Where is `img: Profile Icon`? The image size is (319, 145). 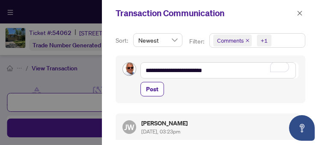
img: Profile Icon is located at coordinates (129, 69).